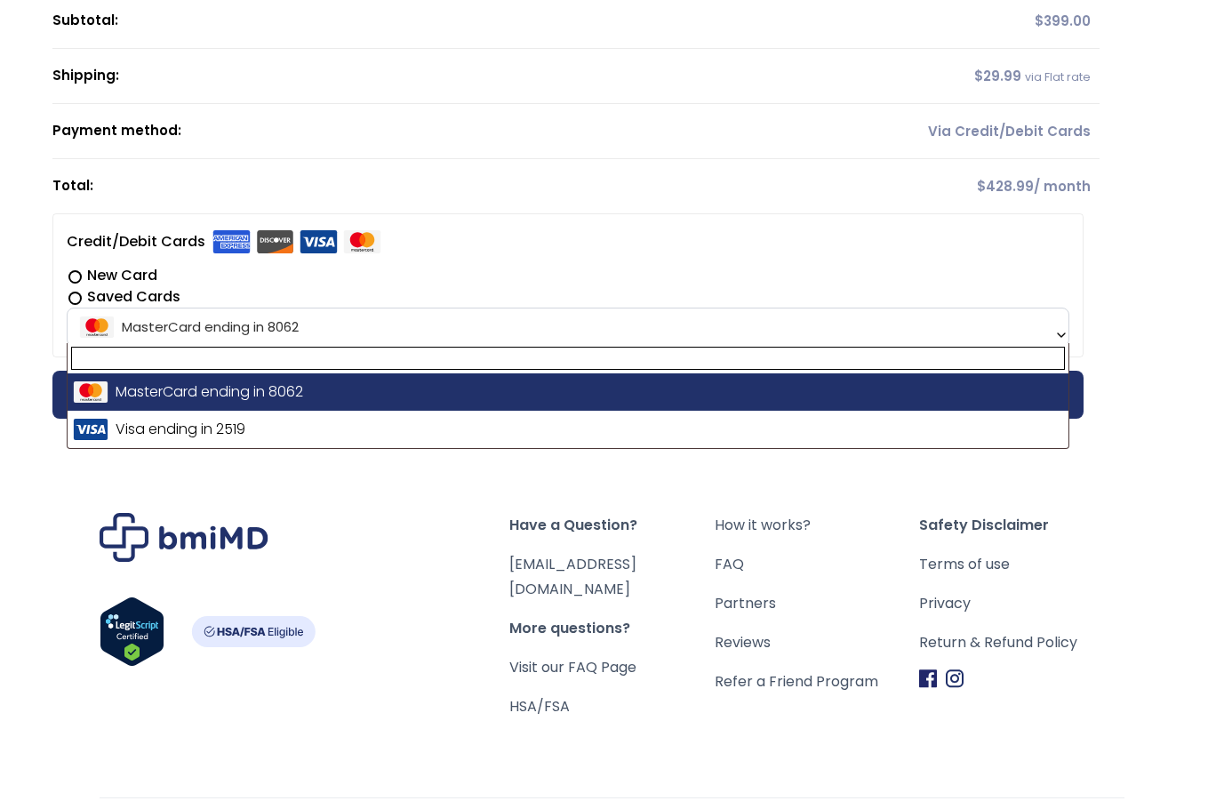 The width and height of the screenshot is (1224, 809). I want to click on a: How it works?, so click(817, 525).